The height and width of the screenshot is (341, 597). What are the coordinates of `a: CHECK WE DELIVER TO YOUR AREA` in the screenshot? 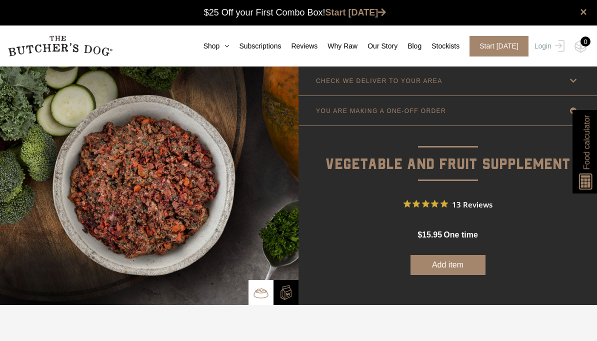 It's located at (447, 80).